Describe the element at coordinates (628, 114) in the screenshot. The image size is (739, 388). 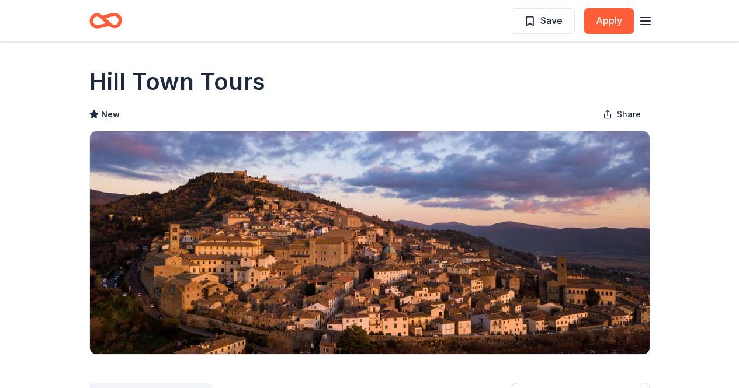
I see `span: Share` at that location.